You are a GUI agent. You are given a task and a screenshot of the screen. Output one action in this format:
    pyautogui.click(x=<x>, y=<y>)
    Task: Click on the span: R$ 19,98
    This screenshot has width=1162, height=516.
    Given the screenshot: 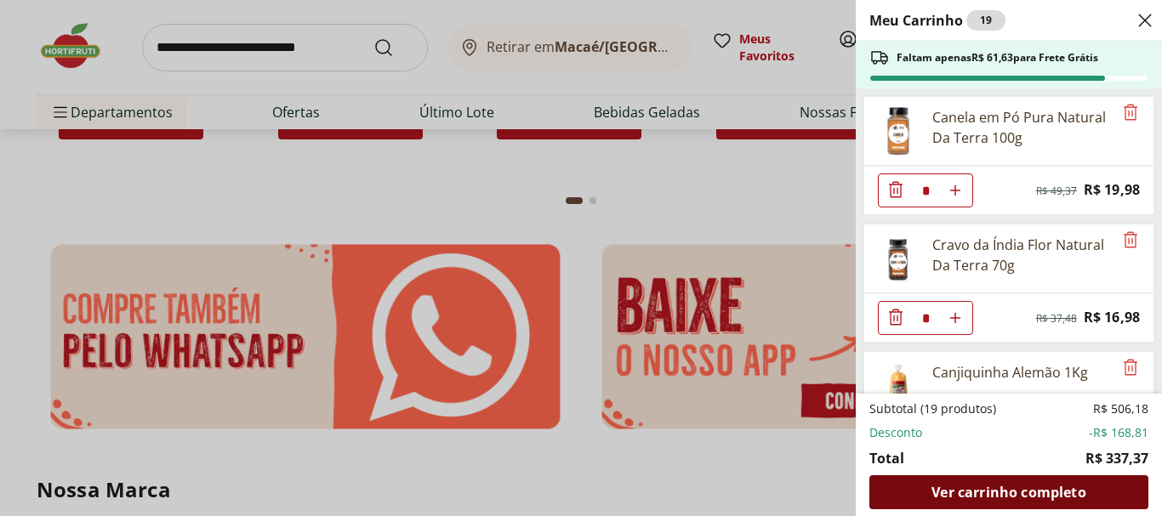 What is the action you would take?
    pyautogui.click(x=1112, y=190)
    